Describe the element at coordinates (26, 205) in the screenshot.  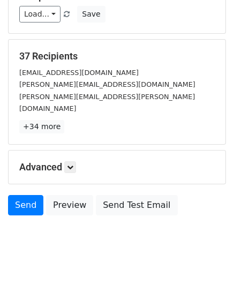
I see `a: Send` at that location.